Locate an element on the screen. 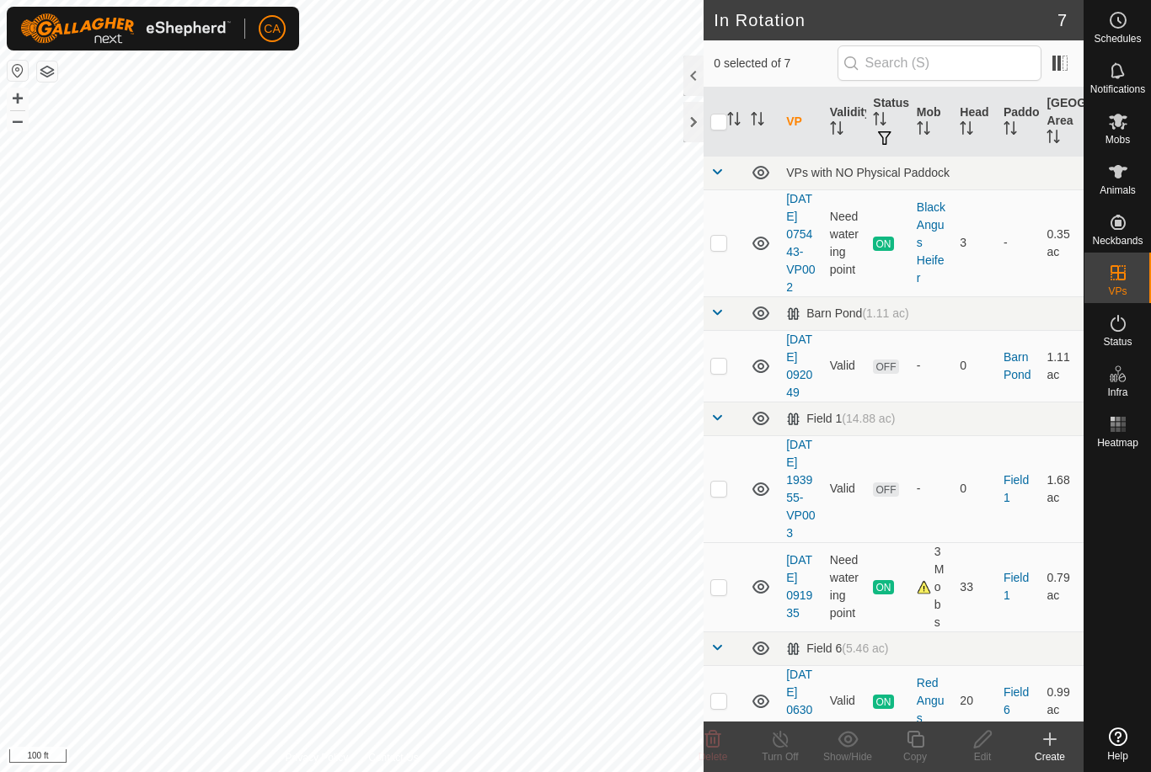 Image resolution: width=1151 pixels, height=772 pixels. th: Validity is located at coordinates (845, 122).